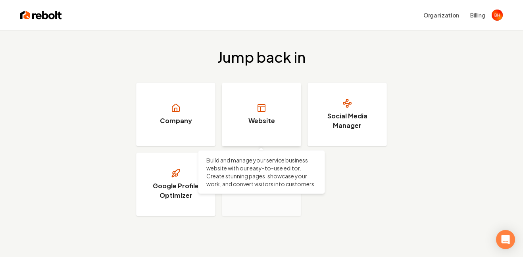  I want to click on div: Open Intercom Messenger, so click(506, 239).